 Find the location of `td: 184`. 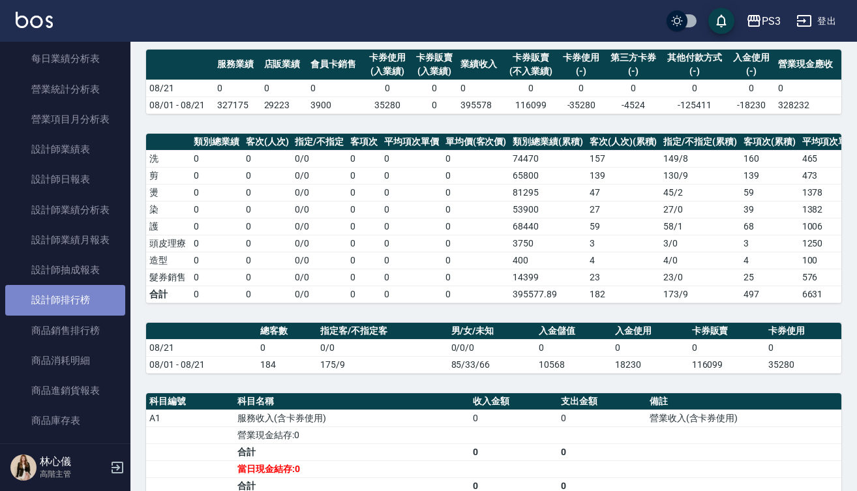

td: 184 is located at coordinates (287, 364).